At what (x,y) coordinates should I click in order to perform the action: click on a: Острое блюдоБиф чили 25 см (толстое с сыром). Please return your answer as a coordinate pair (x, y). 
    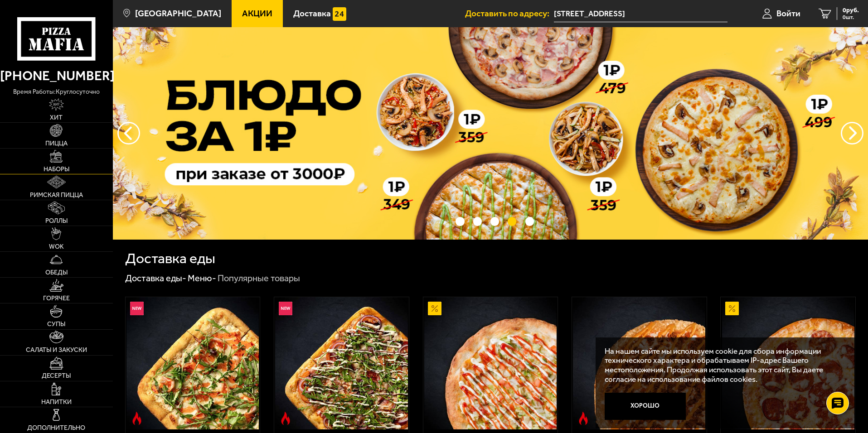
    Looking at the image, I should click on (639, 363).